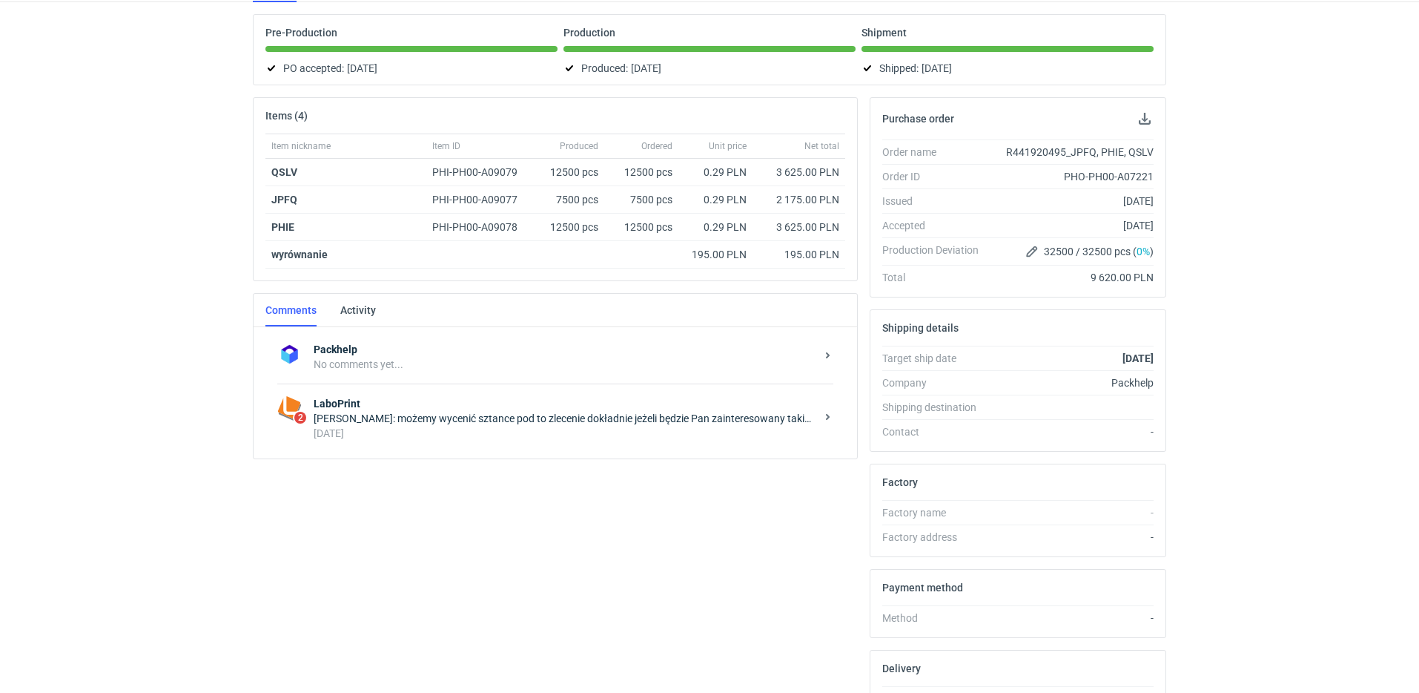  What do you see at coordinates (1072, 176) in the screenshot?
I see `div: PHO-PH00-A07221` at bounding box center [1072, 176].